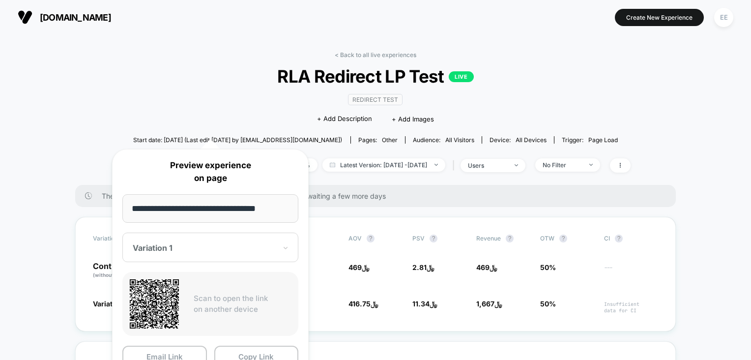 Image resolution: width=751 pixels, height=360 pixels. What do you see at coordinates (375, 99) in the screenshot?
I see `span: Redirect Test` at bounding box center [375, 99].